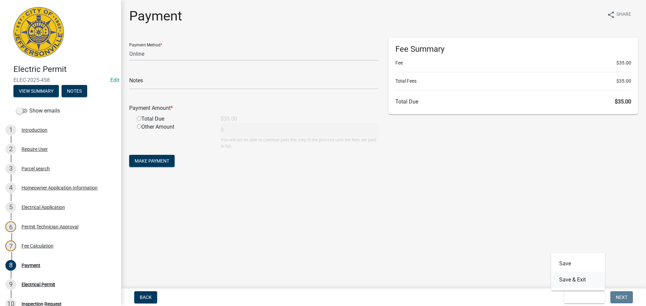  Describe the element at coordinates (36, 169) in the screenshot. I see `div: Parcel search` at that location.